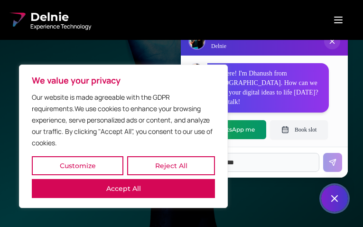 This screenshot has width=363, height=227. Describe the element at coordinates (299, 129) in the screenshot. I see `button: Book slot` at that location.